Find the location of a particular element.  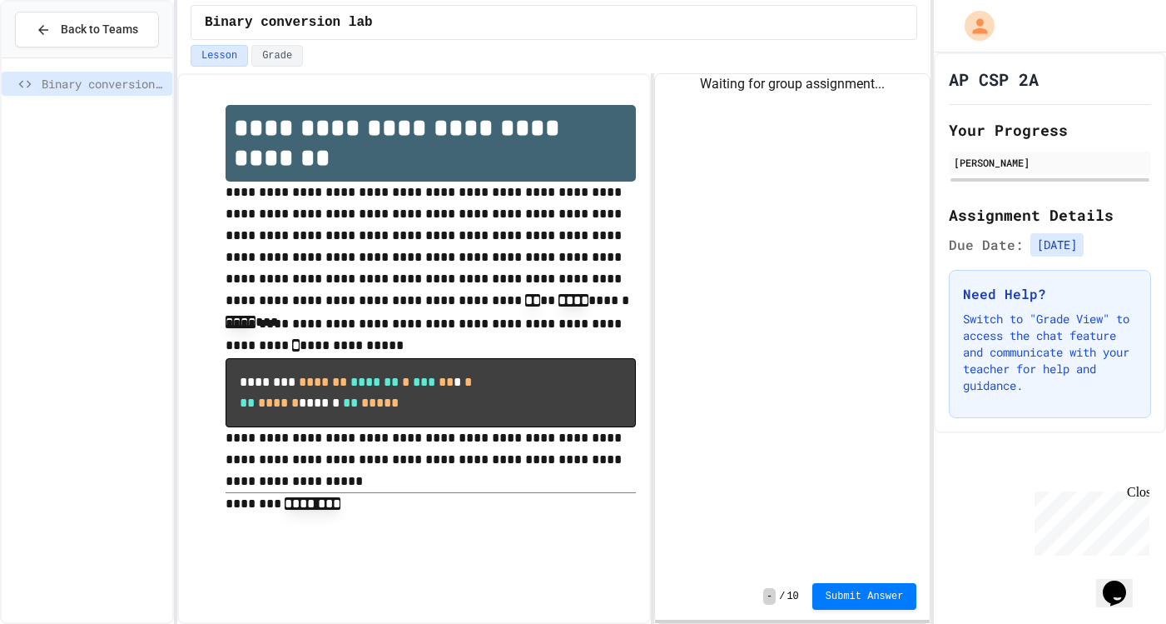

h2: Assignment Details is located at coordinates (1050, 215).